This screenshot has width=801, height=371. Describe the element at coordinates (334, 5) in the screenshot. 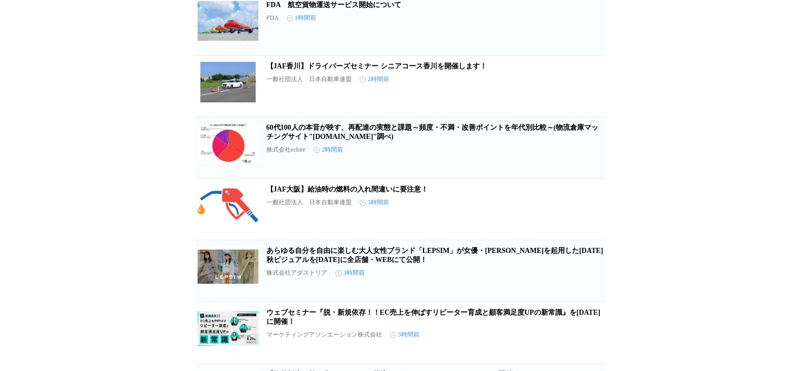

I see `a: FDA 航空貨物運送サービス開始について` at that location.